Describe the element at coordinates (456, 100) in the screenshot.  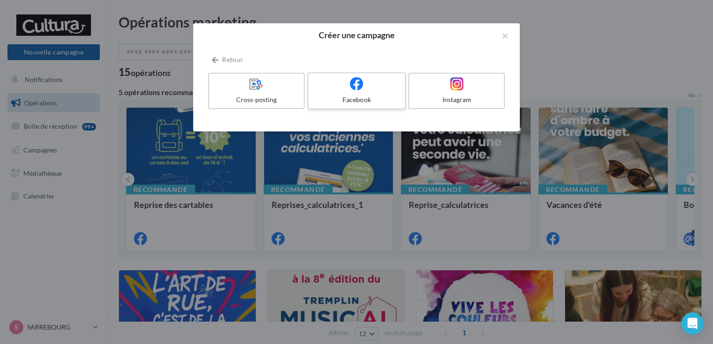
I see `div: Instagram` at that location.